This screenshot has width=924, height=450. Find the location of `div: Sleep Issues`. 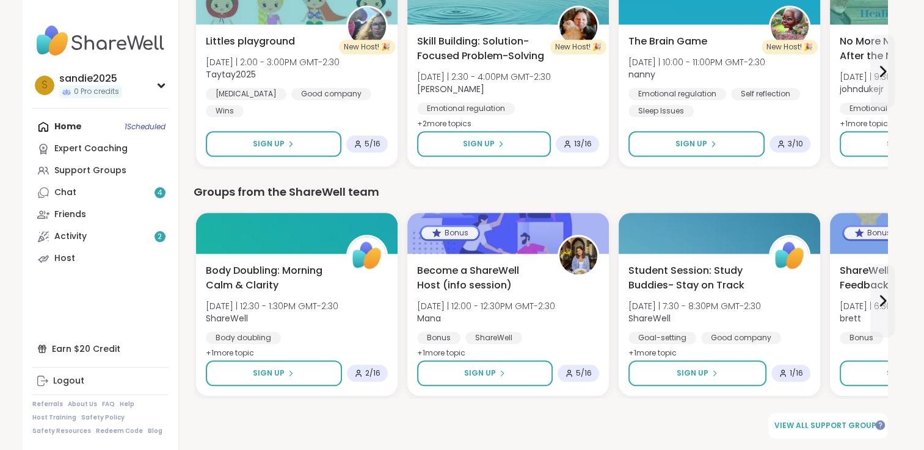

div: Sleep Issues is located at coordinates (660, 111).